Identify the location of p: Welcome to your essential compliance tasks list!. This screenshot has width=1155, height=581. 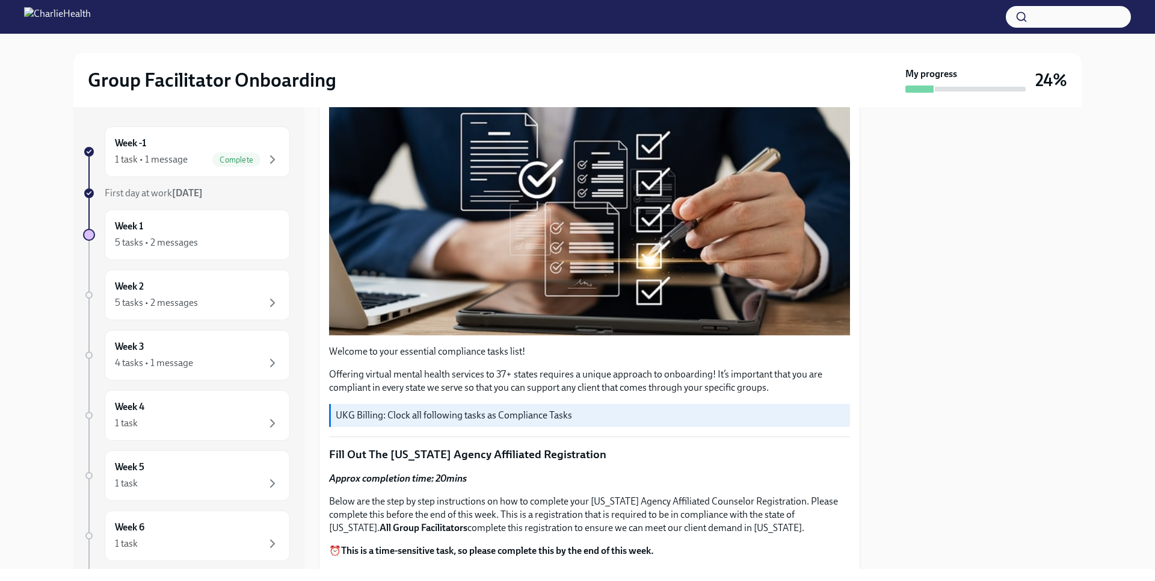
(590, 351).